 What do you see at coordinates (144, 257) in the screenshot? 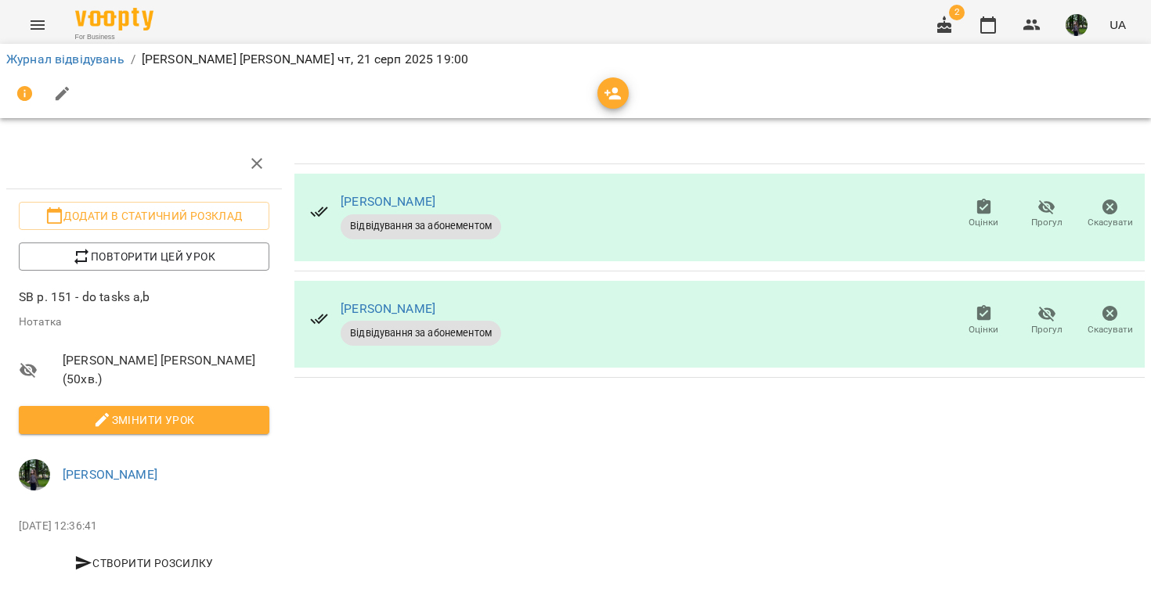
I see `button: Повторити цей урок` at bounding box center [144, 257].